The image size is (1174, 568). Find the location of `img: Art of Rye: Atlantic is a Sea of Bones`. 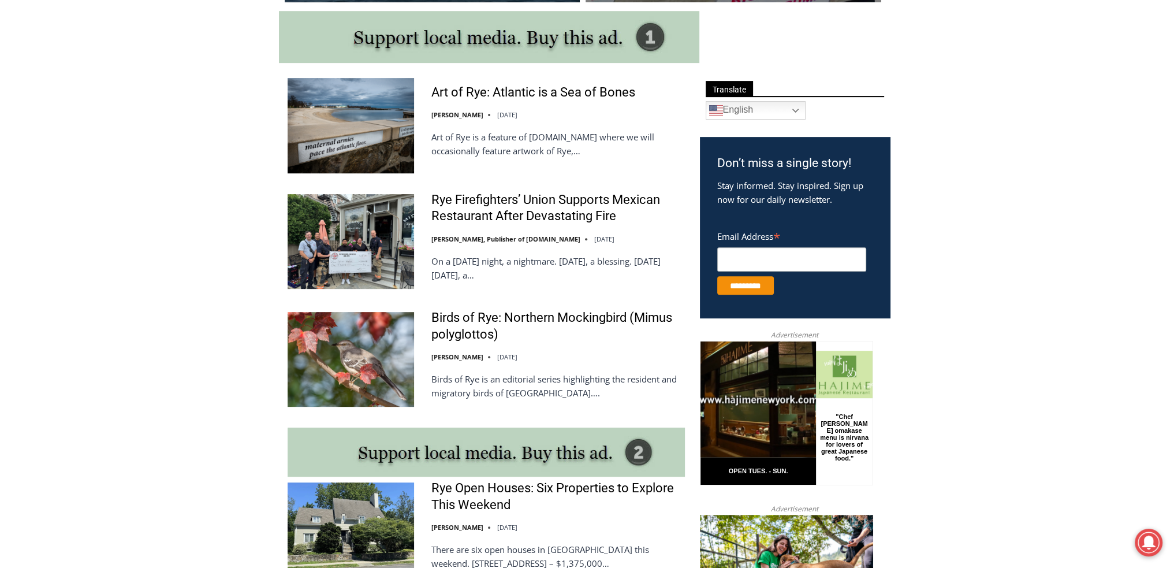

img: Art of Rye: Atlantic is a Sea of Bones is located at coordinates (350, 125).